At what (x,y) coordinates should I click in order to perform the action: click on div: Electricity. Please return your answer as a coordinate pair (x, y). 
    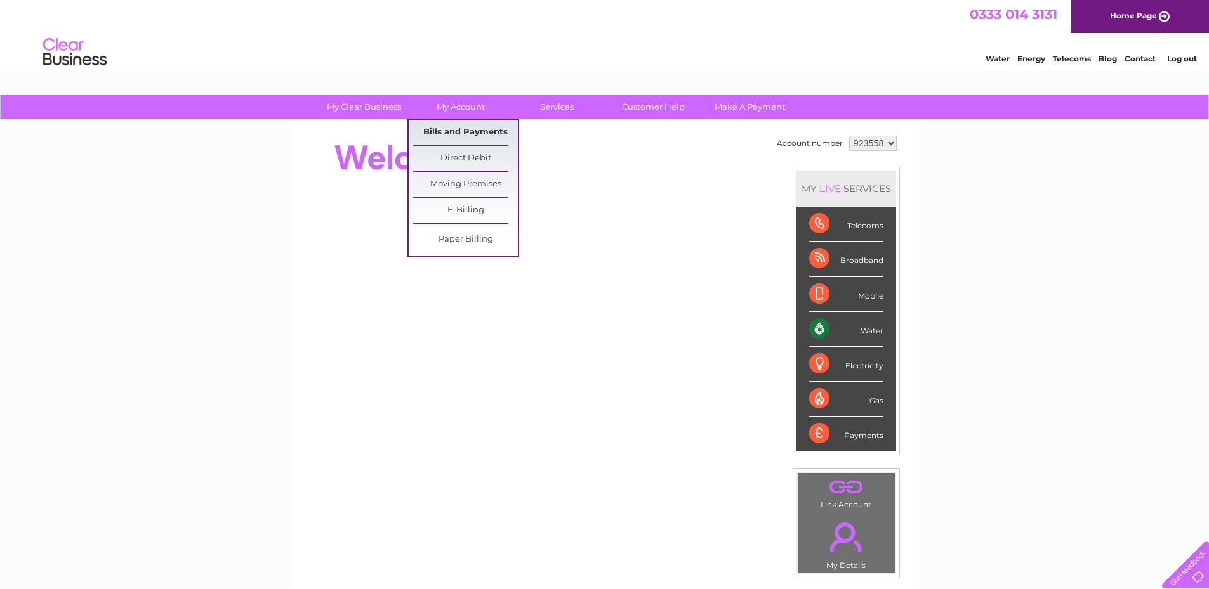
    Looking at the image, I should click on (846, 364).